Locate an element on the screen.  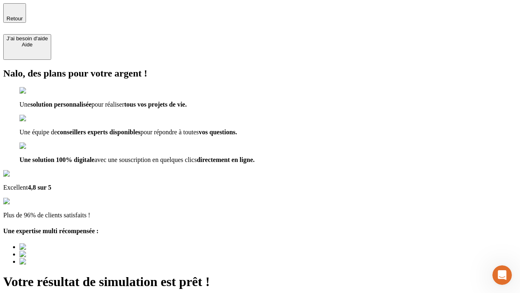
span: conseillers experts disponibles is located at coordinates (98, 132).